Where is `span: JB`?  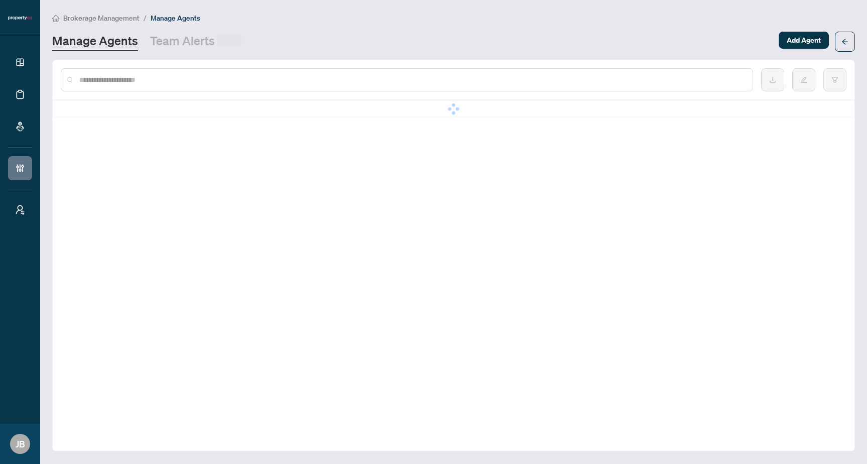 span: JB is located at coordinates (20, 444).